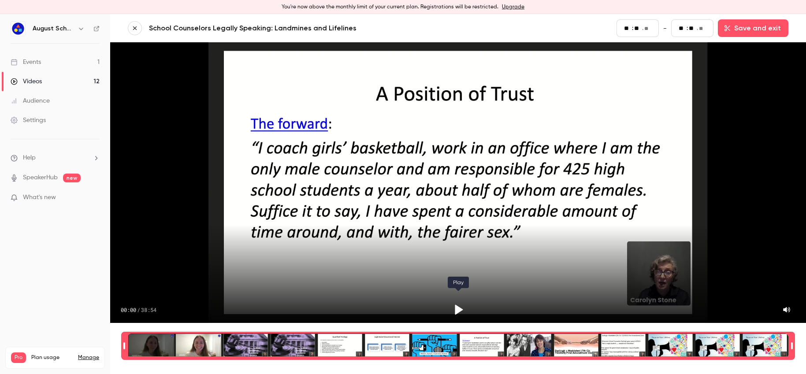 The height and width of the screenshot is (374, 806). I want to click on fieldset: 00:00.00, so click(638, 28).